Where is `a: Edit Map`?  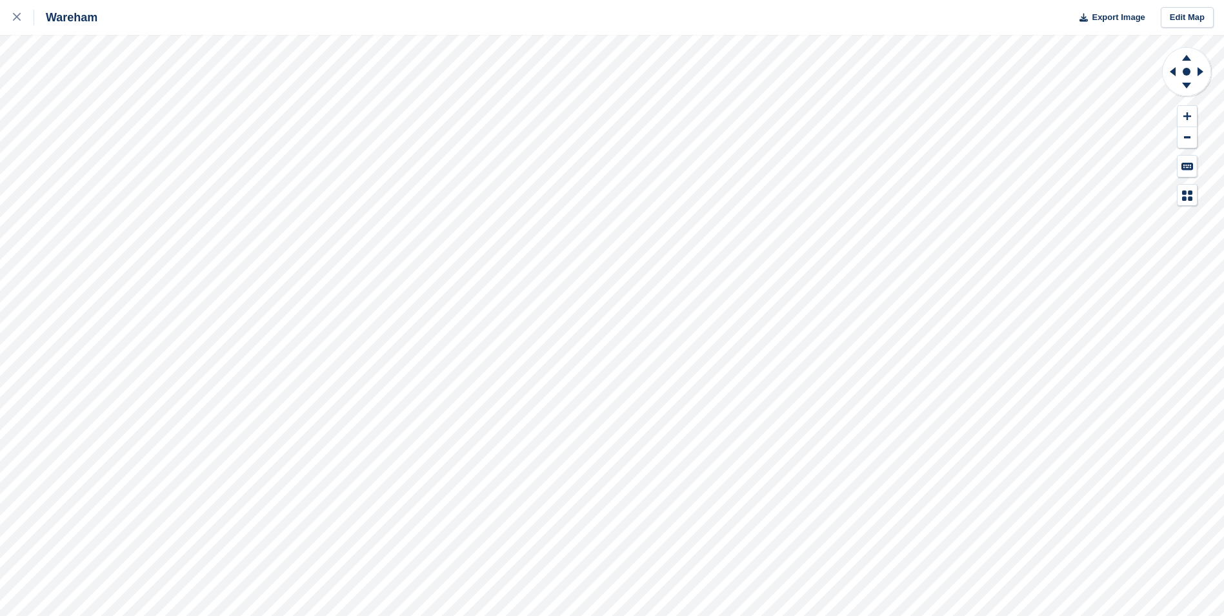
a: Edit Map is located at coordinates (1187, 17).